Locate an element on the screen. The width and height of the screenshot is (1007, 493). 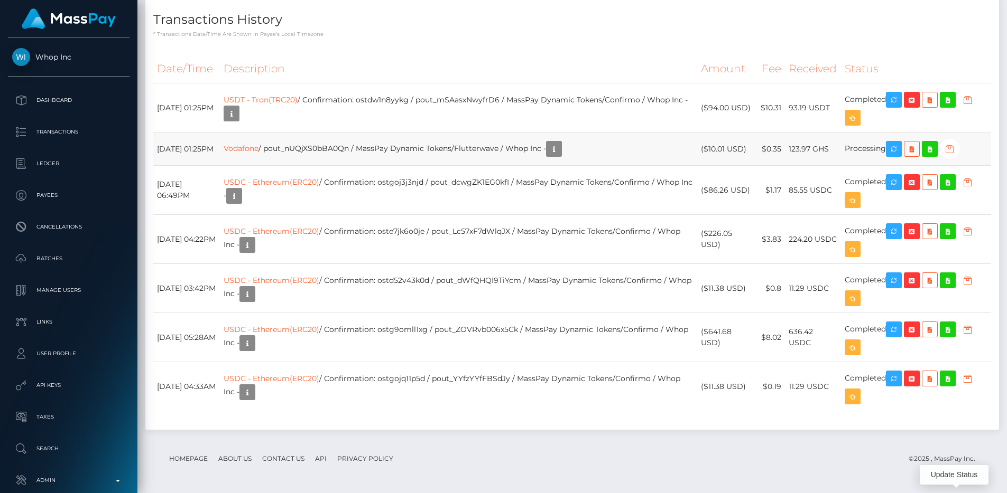
a: Search is located at coordinates (69, 449).